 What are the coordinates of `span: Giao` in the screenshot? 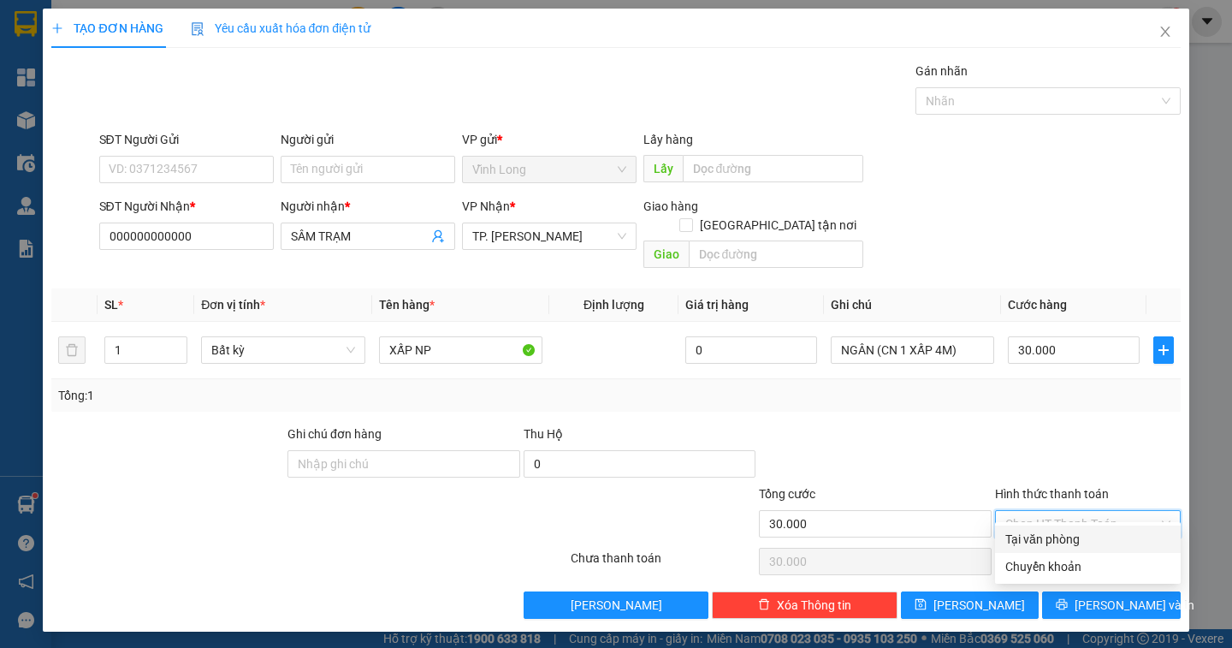 It's located at (666, 254).